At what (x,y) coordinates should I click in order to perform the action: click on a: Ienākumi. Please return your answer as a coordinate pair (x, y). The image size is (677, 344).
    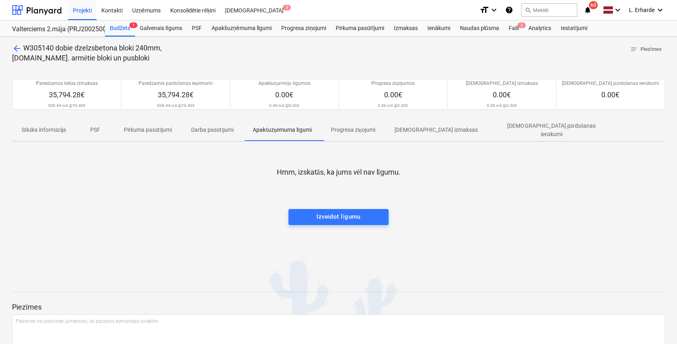
    Looking at the image, I should click on (439, 28).